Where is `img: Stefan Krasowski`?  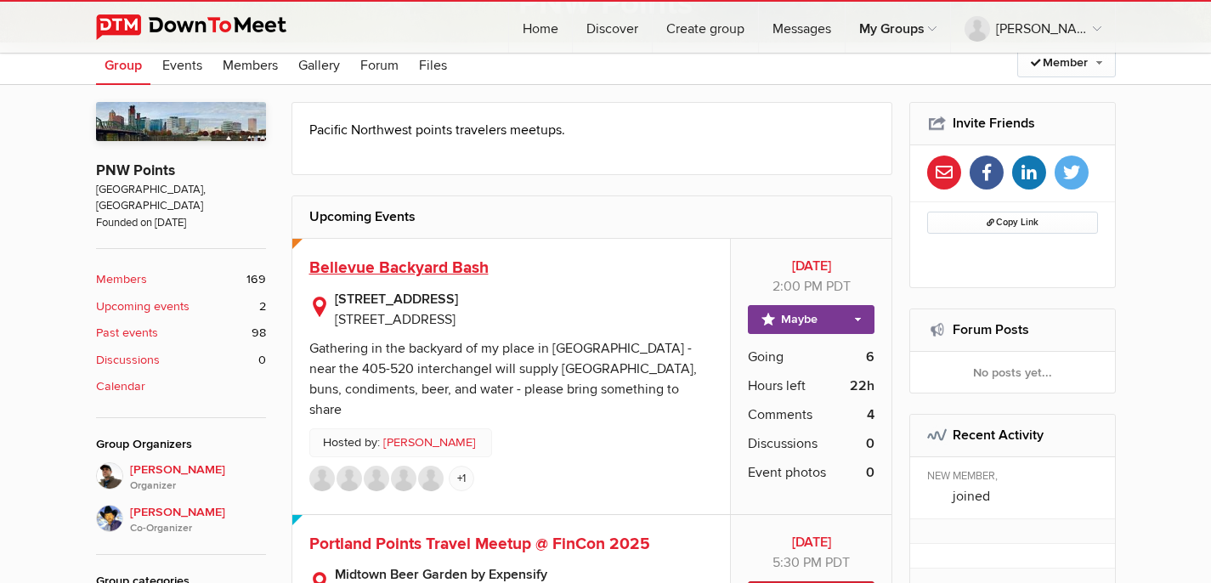 img: Stefan Krasowski is located at coordinates (110, 476).